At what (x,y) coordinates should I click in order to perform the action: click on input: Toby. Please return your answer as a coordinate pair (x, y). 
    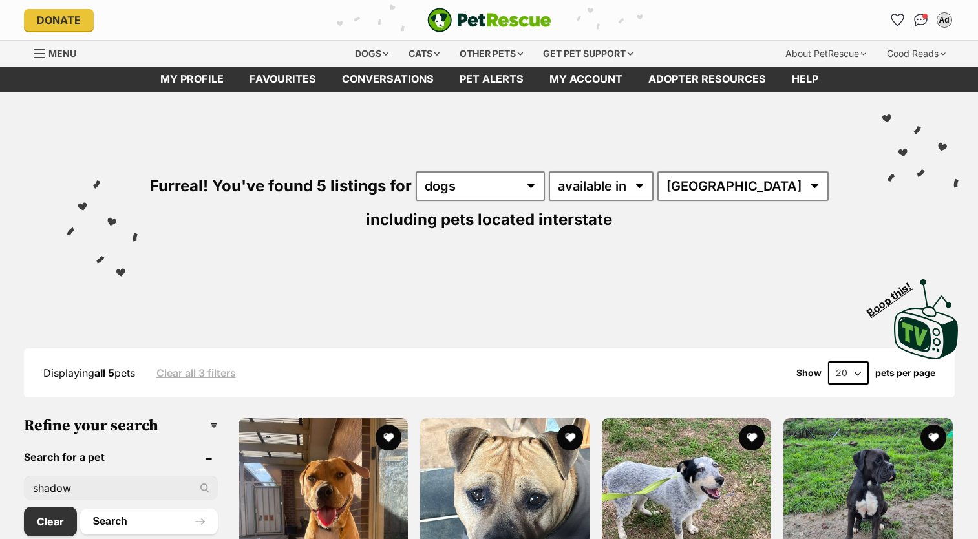
    Looking at the image, I should click on (121, 488).